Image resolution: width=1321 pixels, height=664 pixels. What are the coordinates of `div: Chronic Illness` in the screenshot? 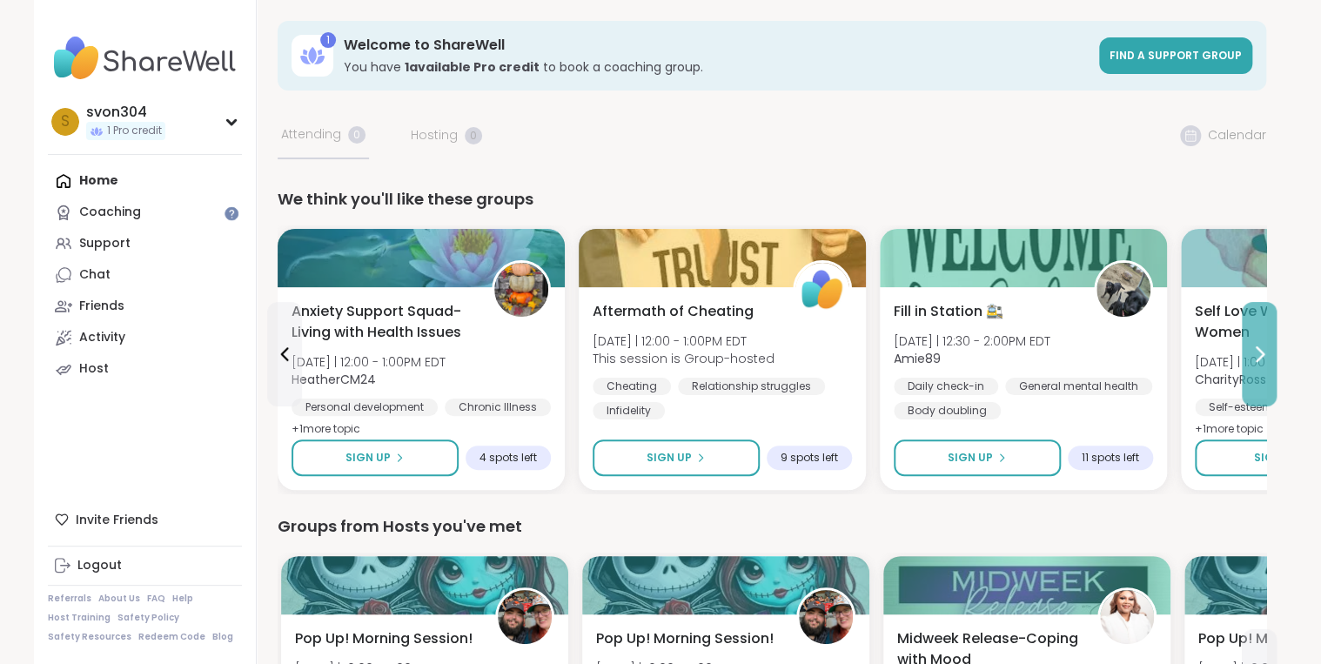 It's located at (498, 407).